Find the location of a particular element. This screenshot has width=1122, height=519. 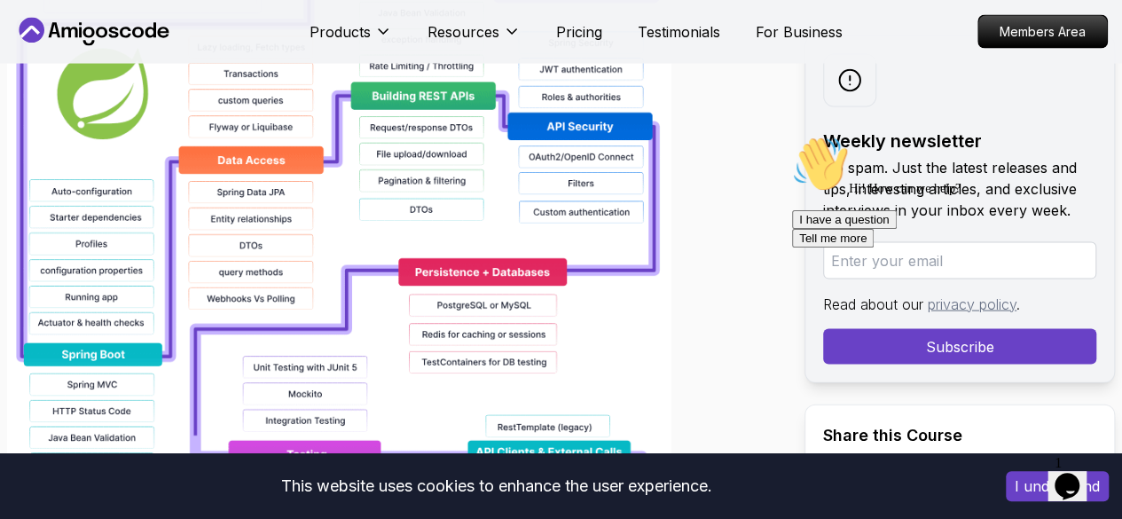

p: Resources is located at coordinates (463, 32).